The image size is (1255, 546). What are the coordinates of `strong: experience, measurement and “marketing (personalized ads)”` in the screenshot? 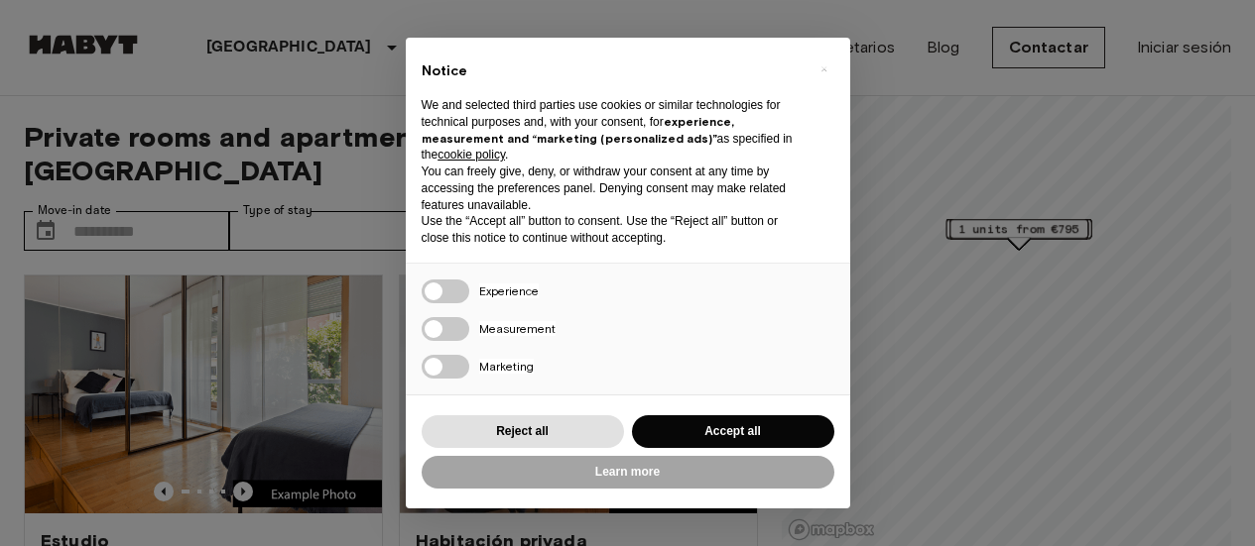 It's located at (577, 130).